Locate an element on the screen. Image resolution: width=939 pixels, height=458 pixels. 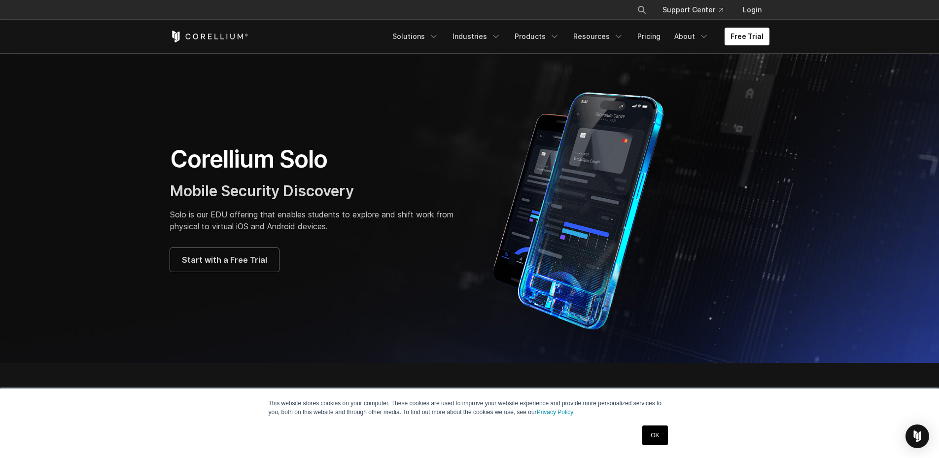
p: Solo is our EDU offering that enables students to explore and shift work from physical to virtual... is located at coordinates (315, 220).